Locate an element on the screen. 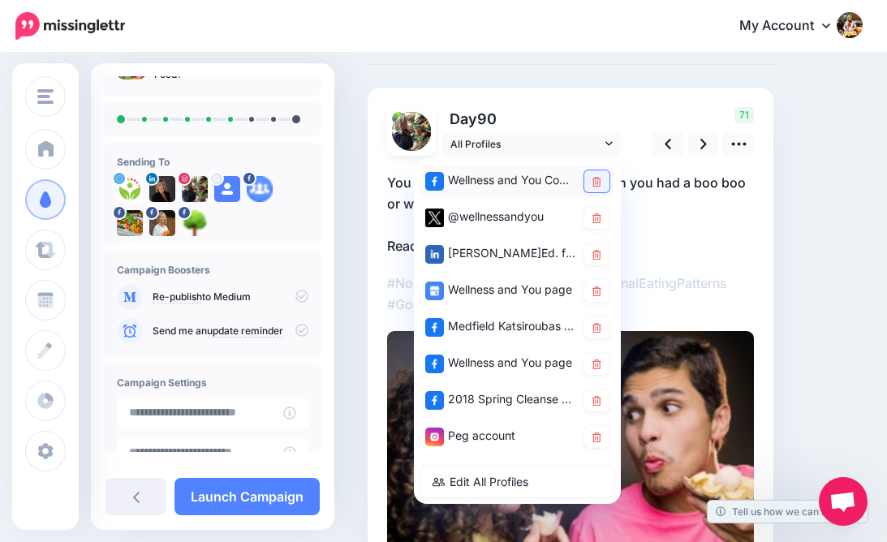 The image size is (887, 542). a: My Account is located at coordinates (793, 26).